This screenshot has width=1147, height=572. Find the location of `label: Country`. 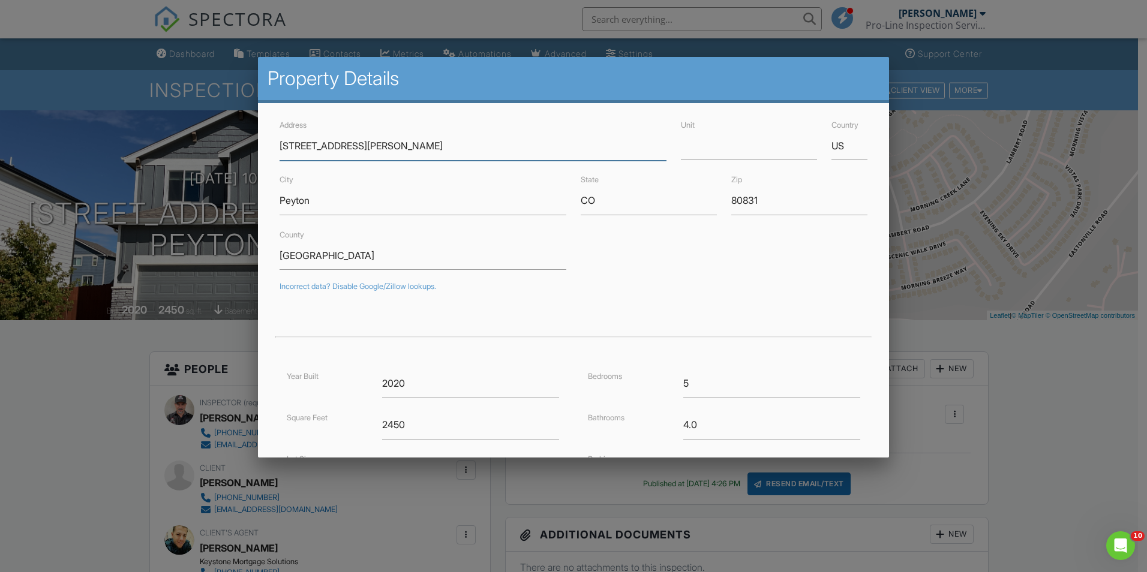

label: Country is located at coordinates (845, 125).